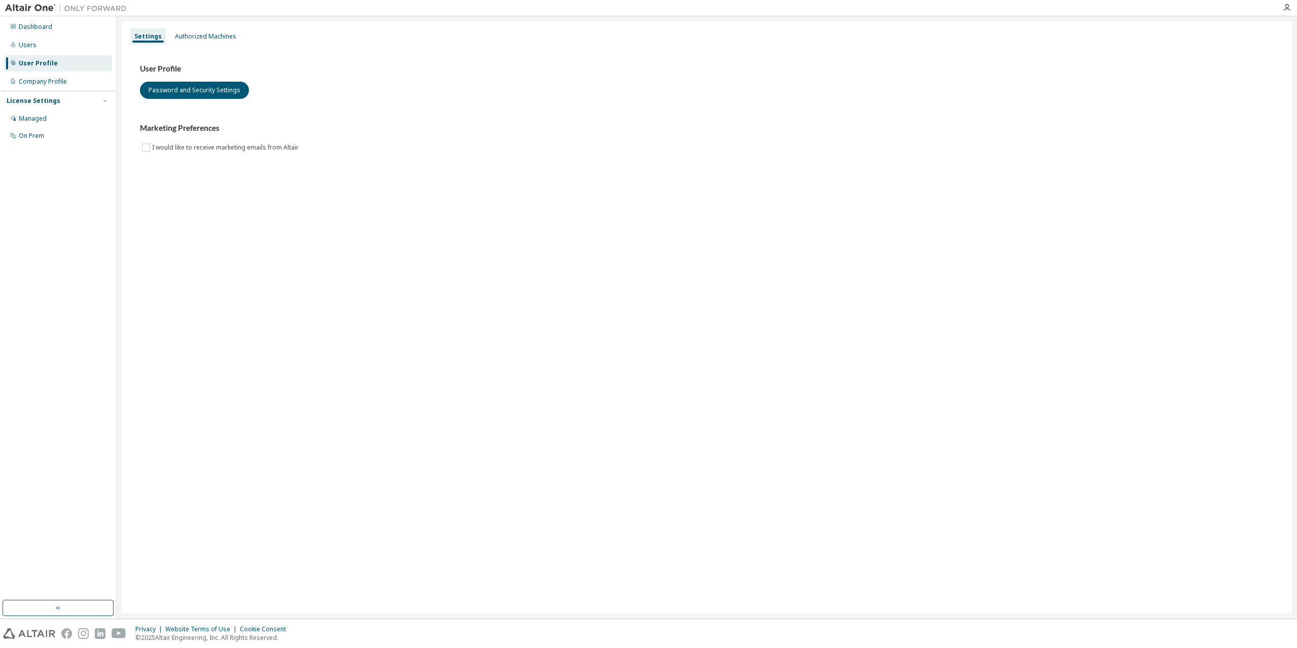  I want to click on div: Company Profile, so click(43, 82).